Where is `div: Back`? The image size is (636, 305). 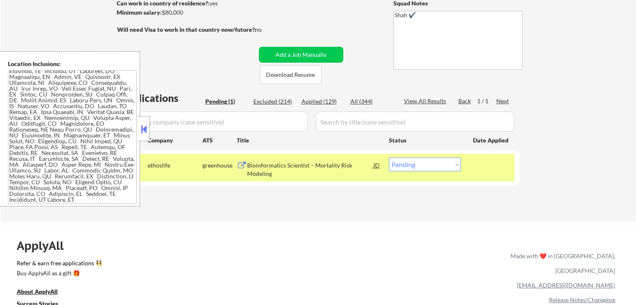
div: Back is located at coordinates (465, 101).